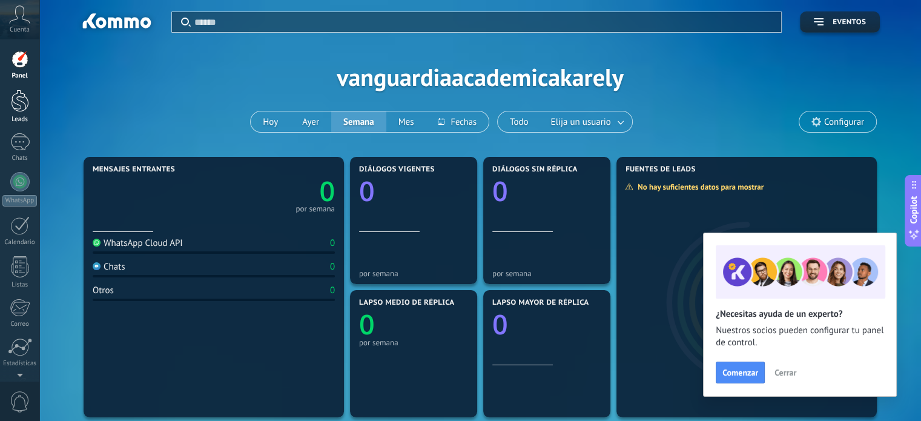 The width and height of the screenshot is (921, 421). I want to click on div: Otros, so click(103, 290).